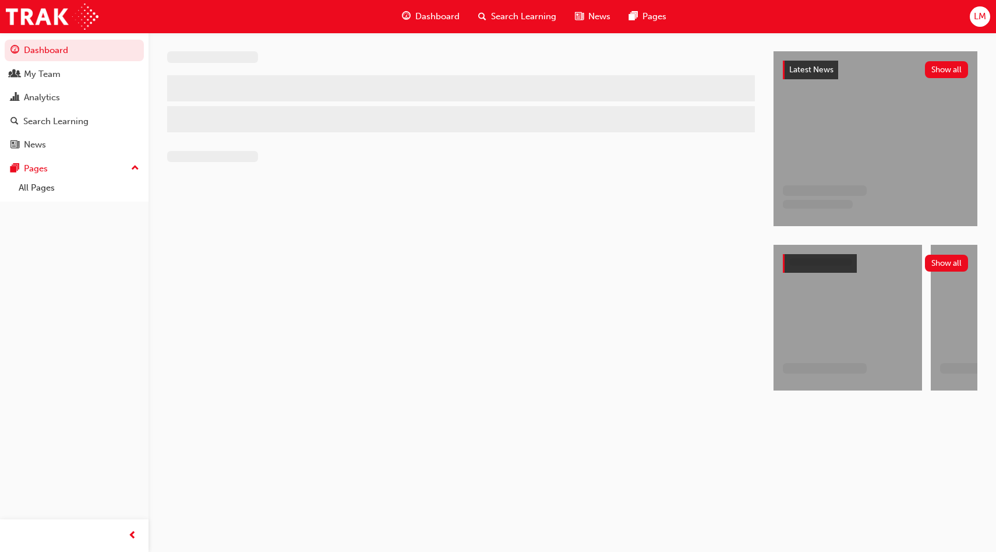 This screenshot has height=552, width=996. I want to click on span: Dashboard, so click(437, 16).